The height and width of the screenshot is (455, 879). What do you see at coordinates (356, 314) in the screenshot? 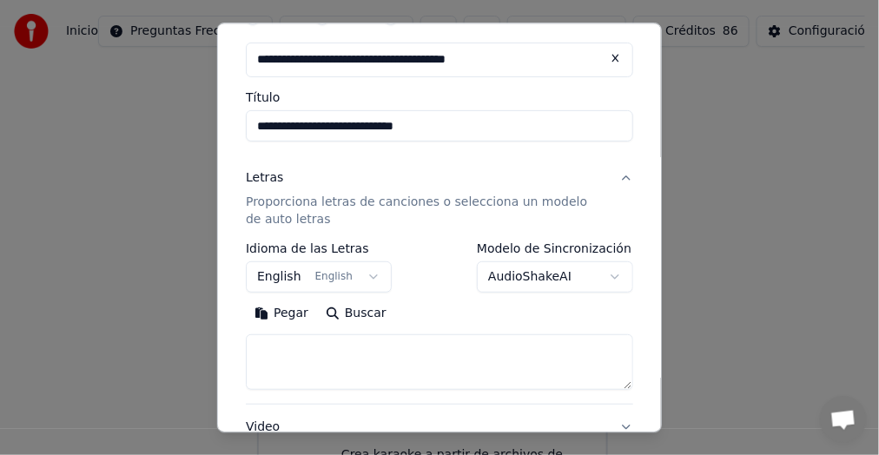
I see `button: Buscar` at bounding box center [356, 314].